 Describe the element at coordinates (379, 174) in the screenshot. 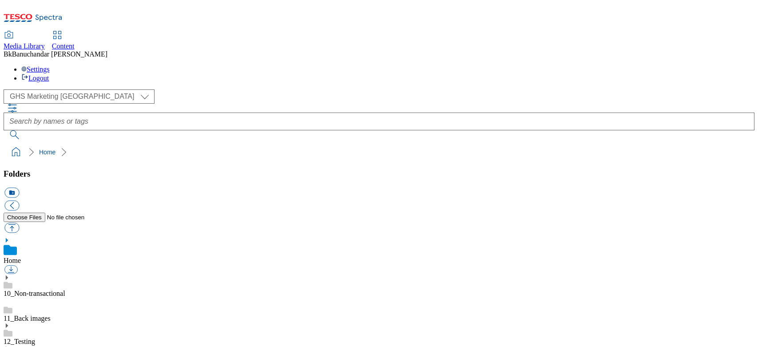

I see `h3: Folders` at that location.